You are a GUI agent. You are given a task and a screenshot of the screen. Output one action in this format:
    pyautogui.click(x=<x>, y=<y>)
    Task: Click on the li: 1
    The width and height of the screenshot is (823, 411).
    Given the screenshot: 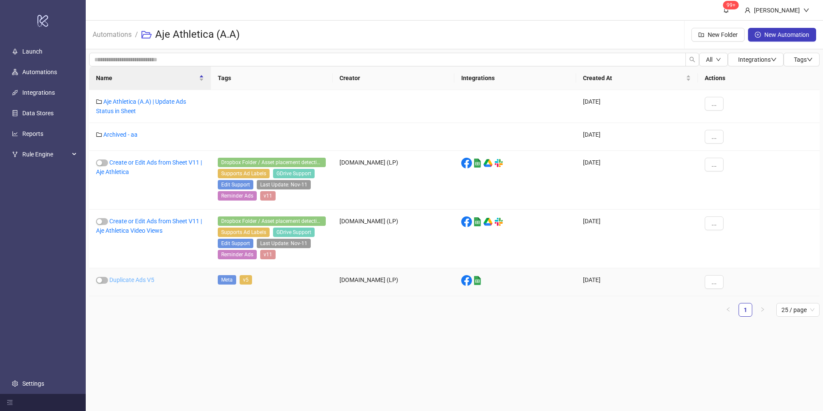 What is the action you would take?
    pyautogui.click(x=745, y=310)
    